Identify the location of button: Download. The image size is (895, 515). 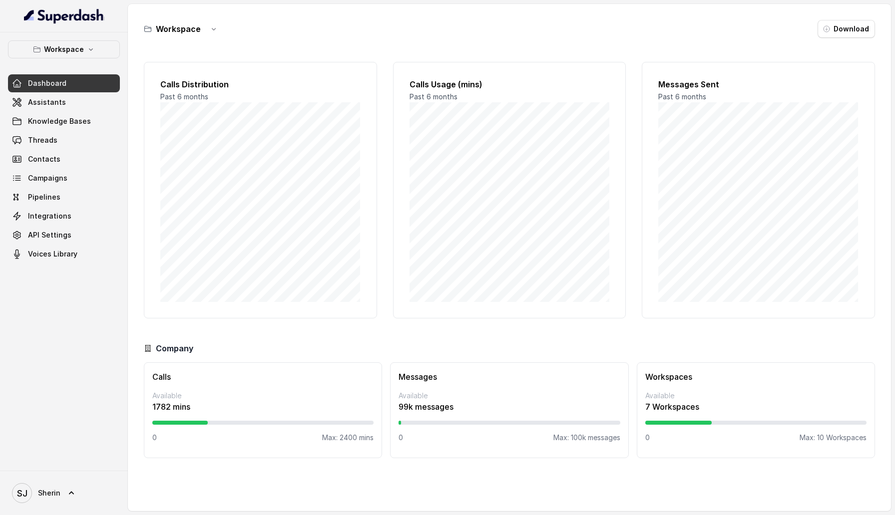
(846, 29).